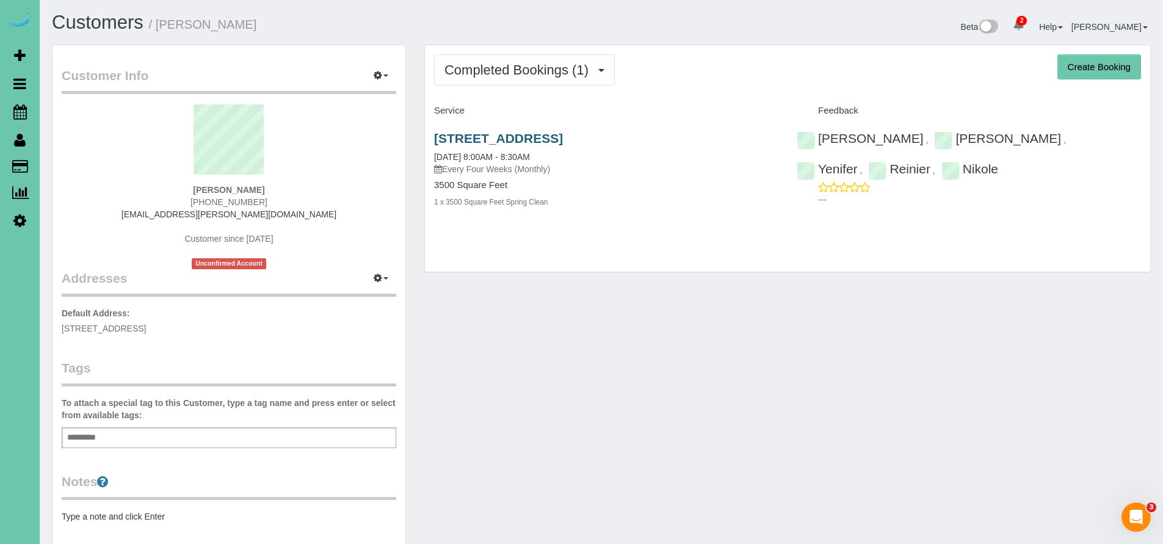  Describe the element at coordinates (606, 110) in the screenshot. I see `h4: Service` at that location.